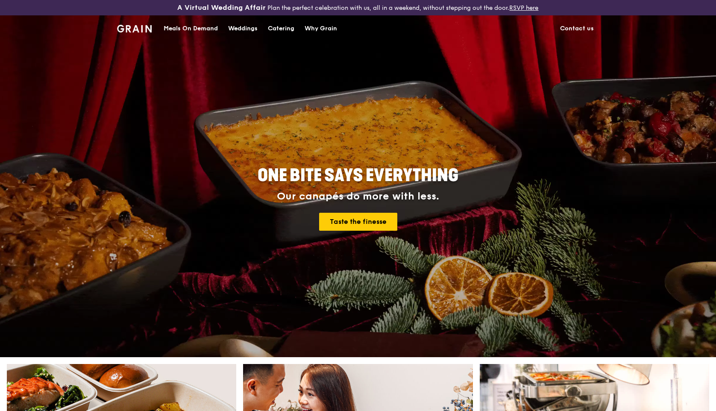 This screenshot has width=716, height=411. I want to click on a: Contact us, so click(576, 29).